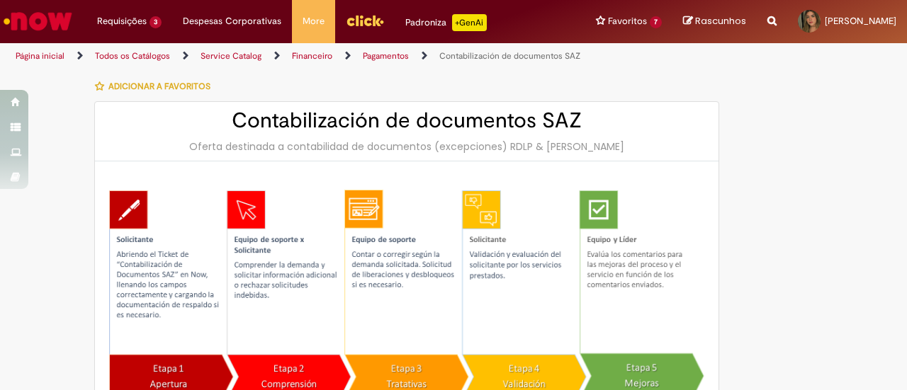 This screenshot has width=907, height=390. I want to click on a: Pagamentos, so click(385, 56).